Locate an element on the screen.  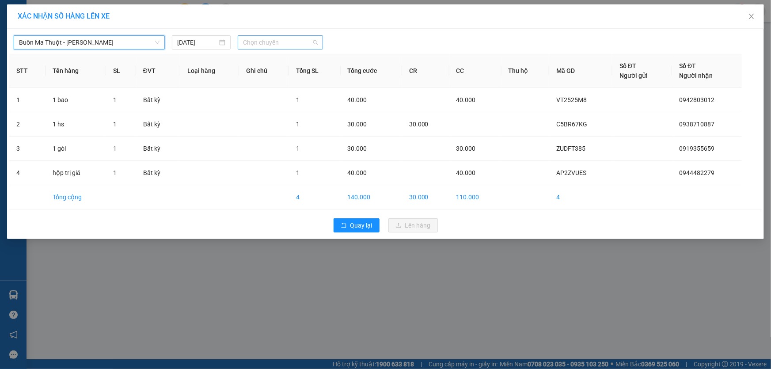
th: STT is located at coordinates (27, 71).